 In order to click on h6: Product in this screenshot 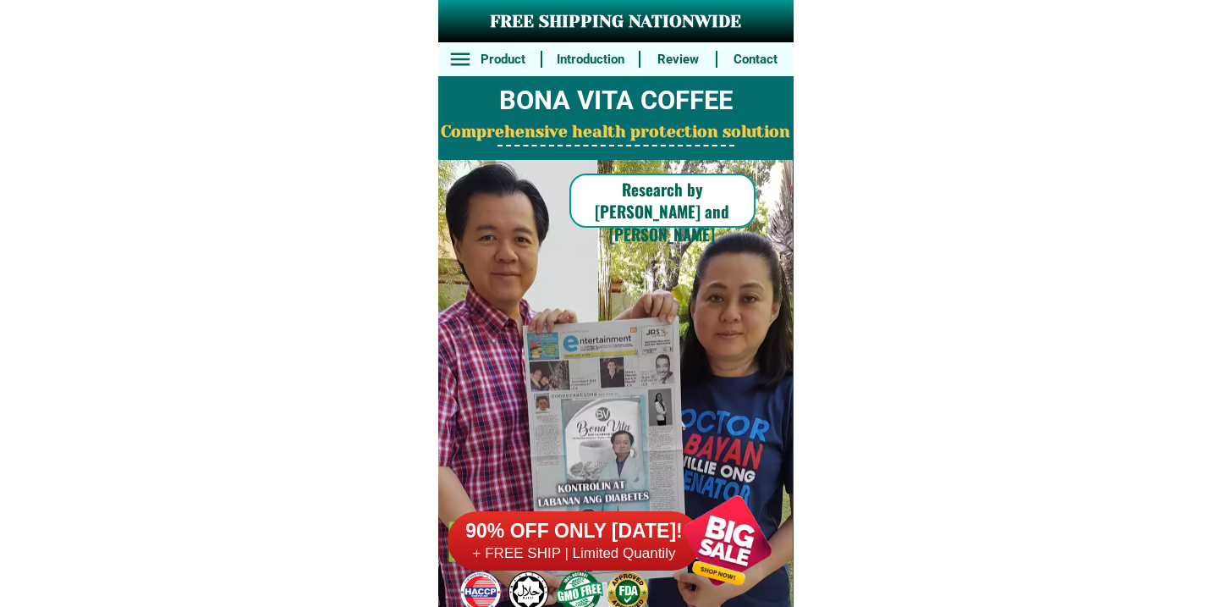, I will do `click(503, 59)`.